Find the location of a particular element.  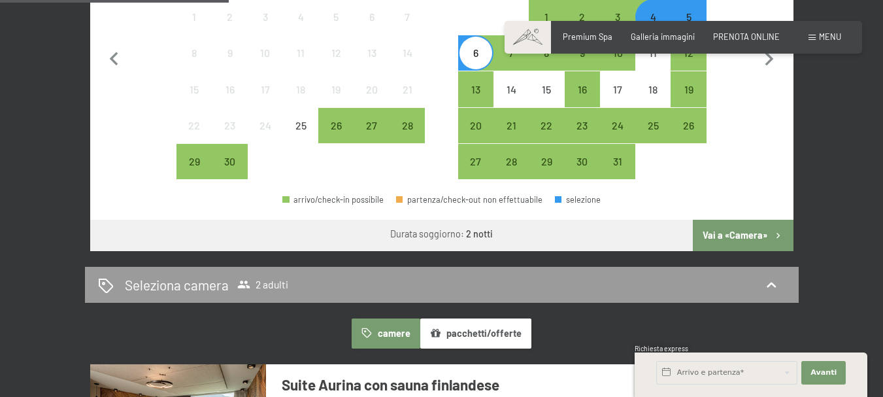

div: 24 is located at coordinates (265, 137).